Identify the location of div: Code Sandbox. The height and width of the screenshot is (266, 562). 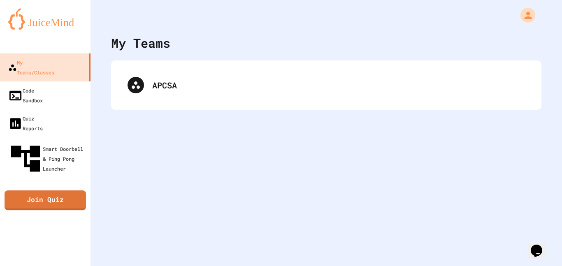
(25, 95).